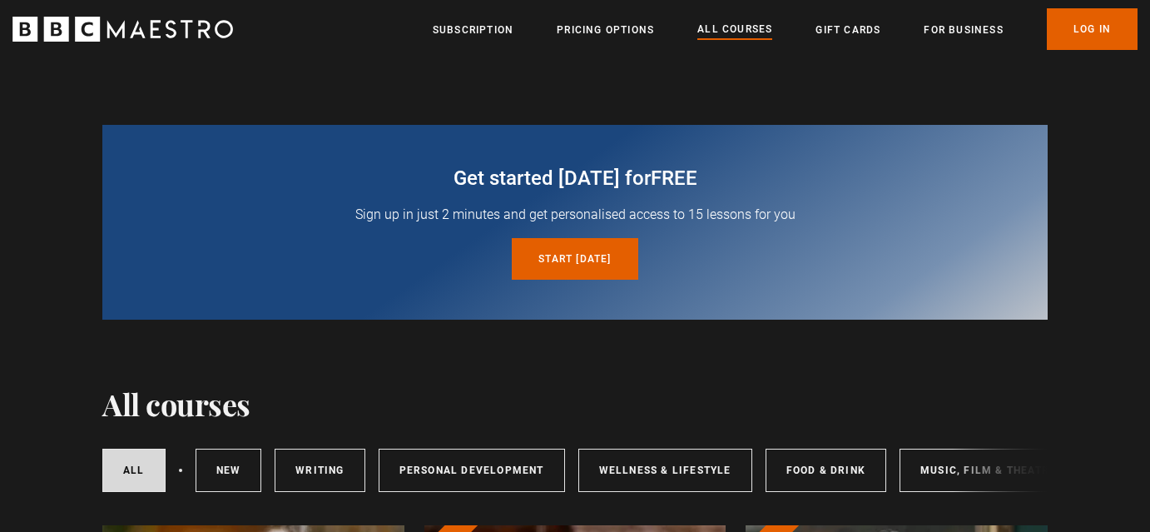 The height and width of the screenshot is (532, 1150). I want to click on svg: BBC Maestro, so click(122, 29).